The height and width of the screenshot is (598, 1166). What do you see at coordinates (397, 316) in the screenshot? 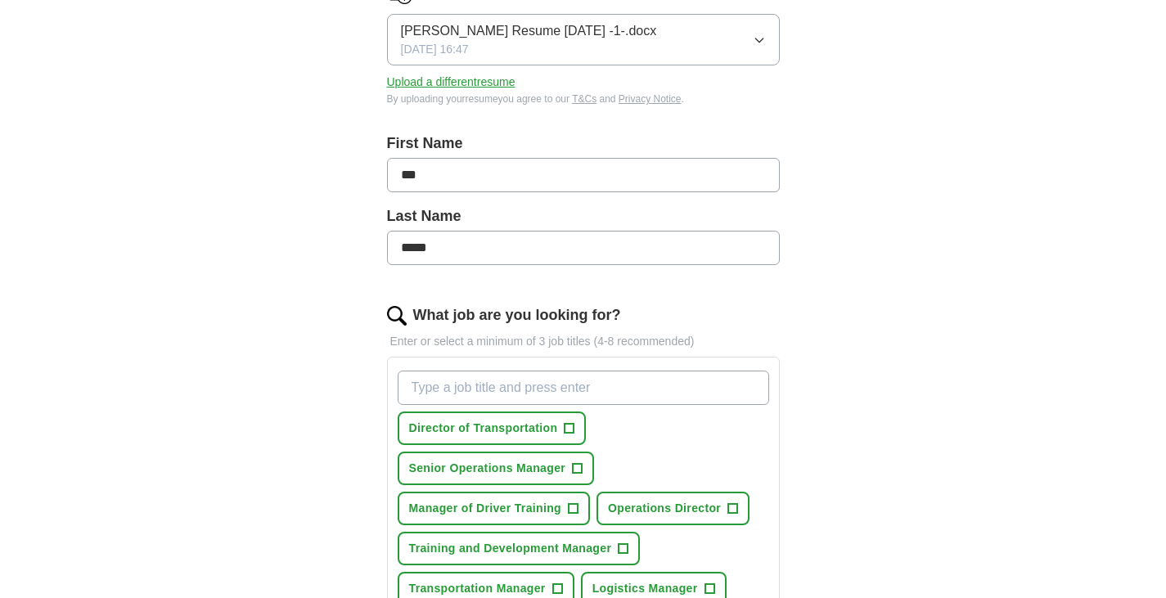
I see `img: search.png` at bounding box center [397, 316].